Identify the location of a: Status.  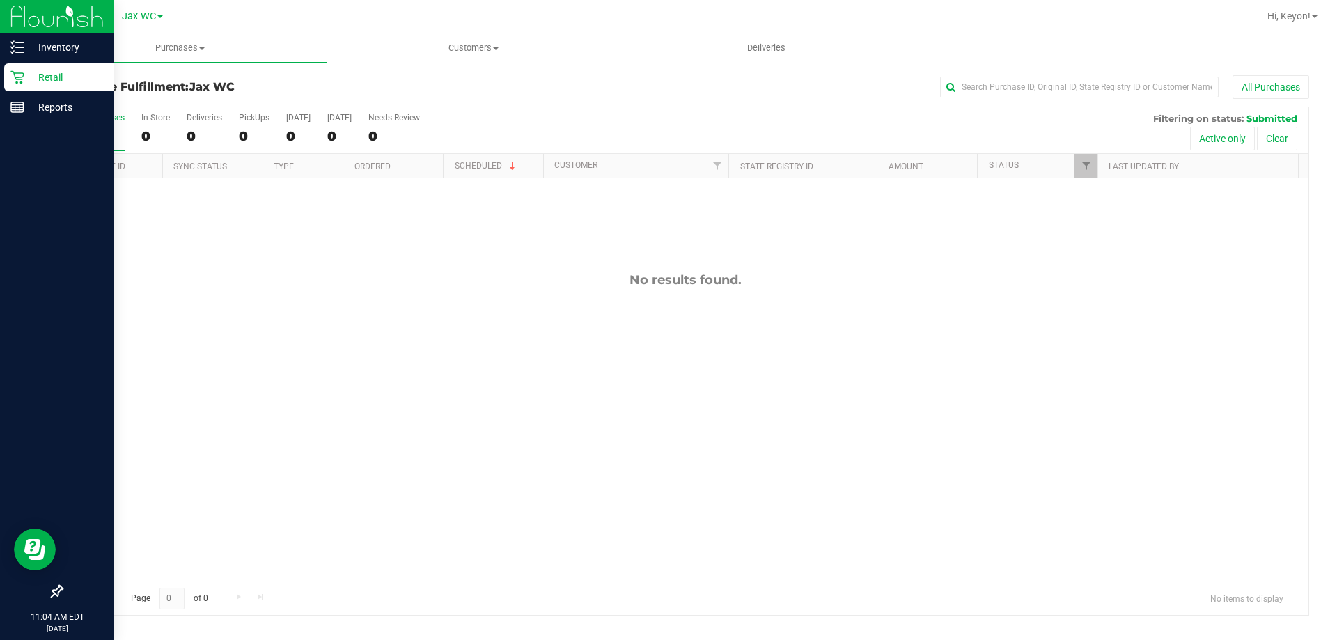
(1003, 165).